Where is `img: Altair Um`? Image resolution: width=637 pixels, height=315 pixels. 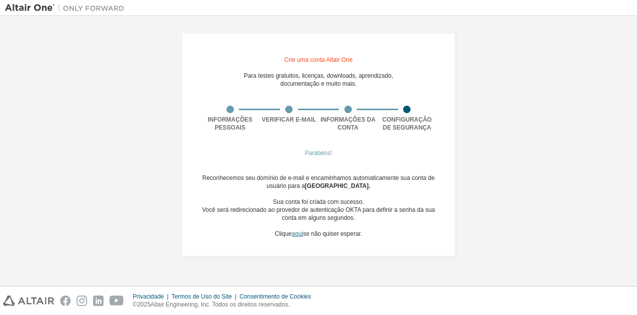 img: Altair Um is located at coordinates (67, 8).